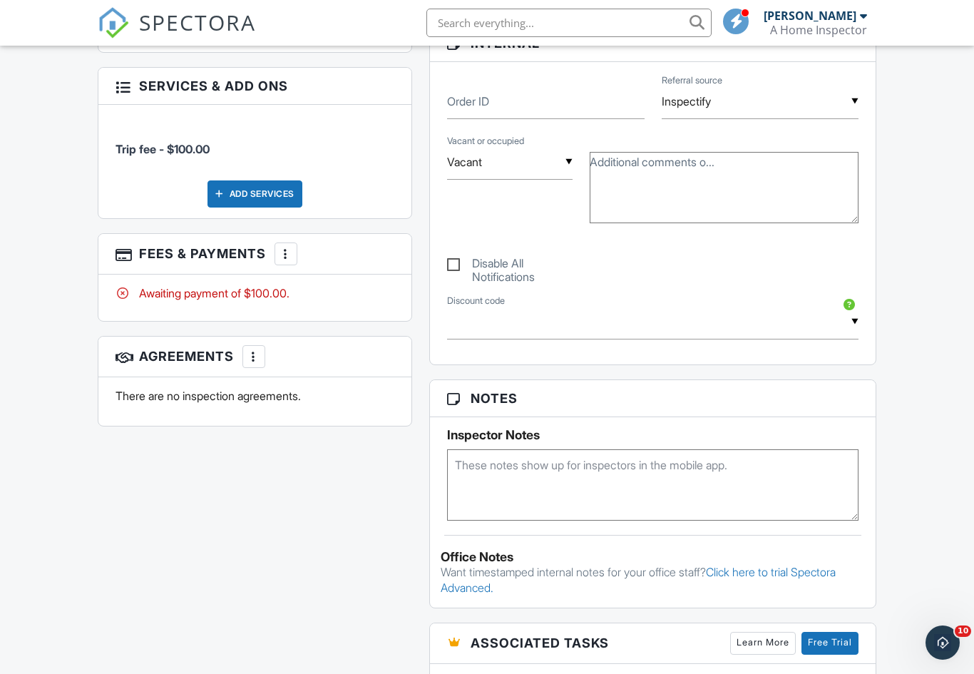 This screenshot has width=974, height=674. I want to click on label: Disable All Notifications, so click(510, 265).